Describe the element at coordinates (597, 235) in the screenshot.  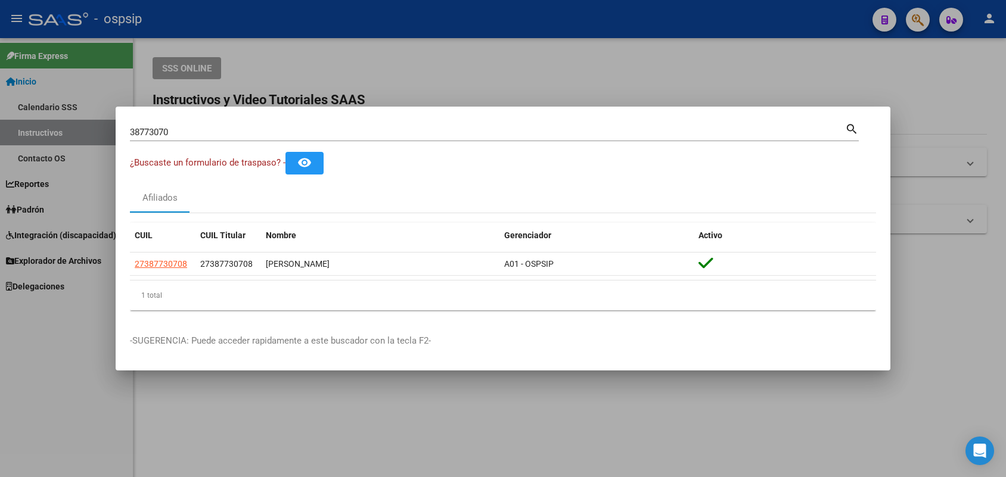
I see `datatable-header-cell: Gerenciador` at that location.